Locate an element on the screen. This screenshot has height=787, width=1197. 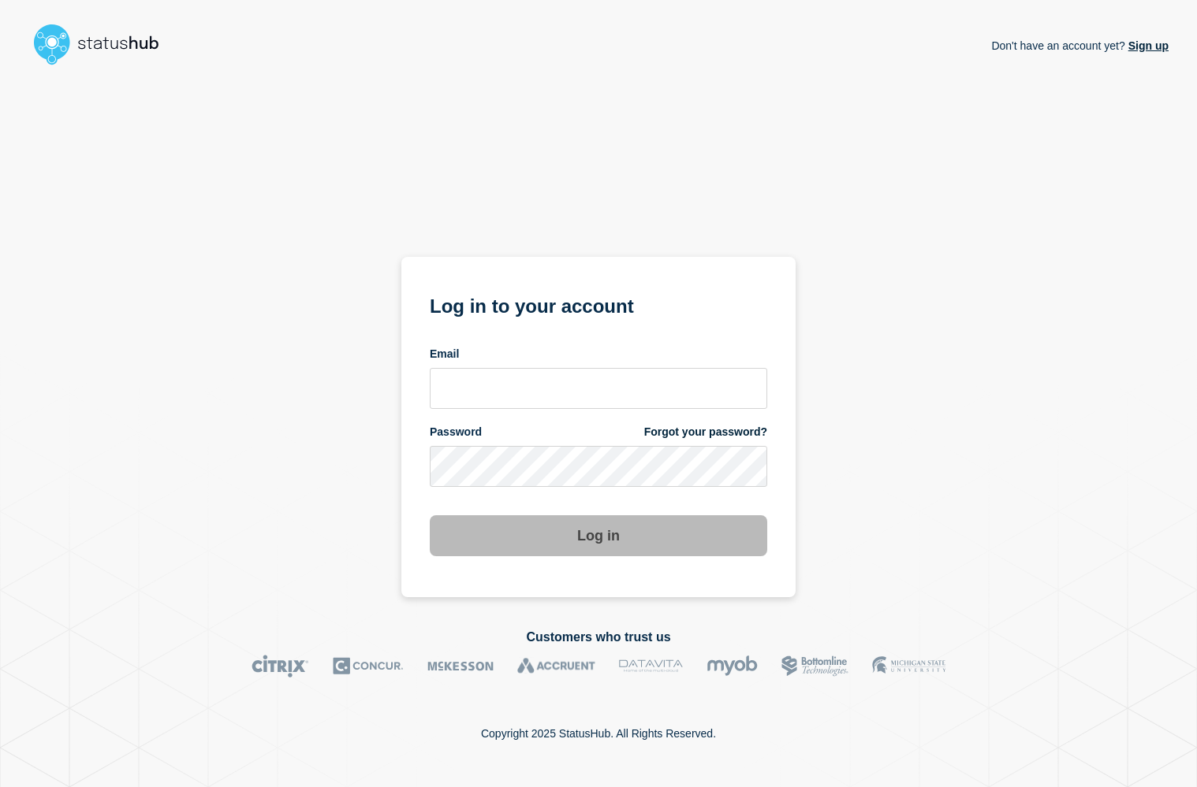
img: MSU logo is located at coordinates (908, 666).